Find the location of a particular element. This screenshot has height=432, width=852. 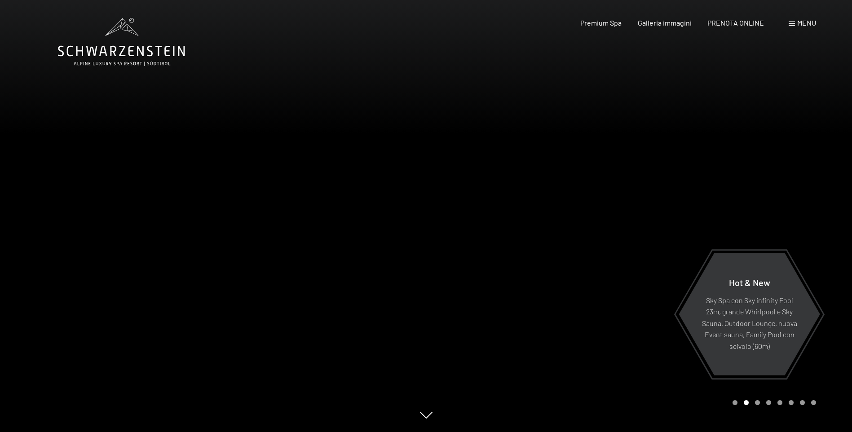

div: Carousel Page 3 is located at coordinates (757, 402).